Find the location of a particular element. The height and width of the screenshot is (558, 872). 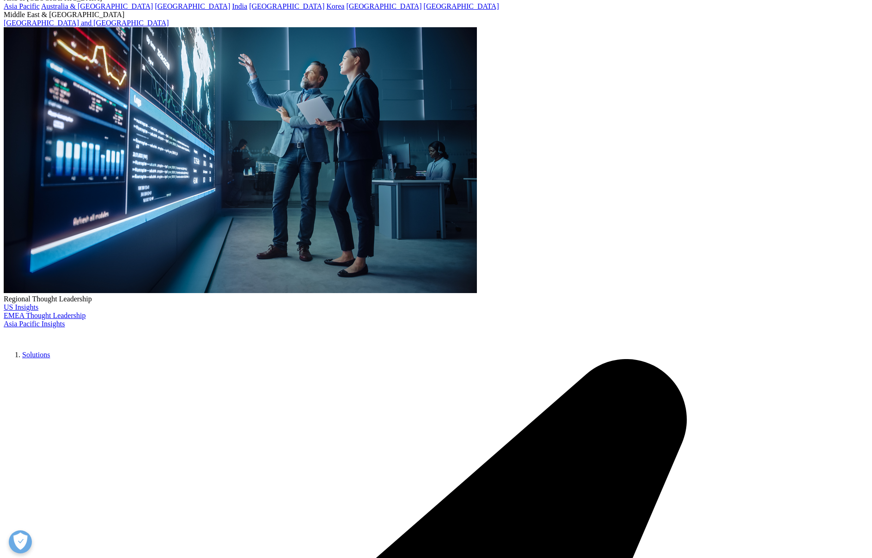

button: Open Preferences is located at coordinates (20, 542).